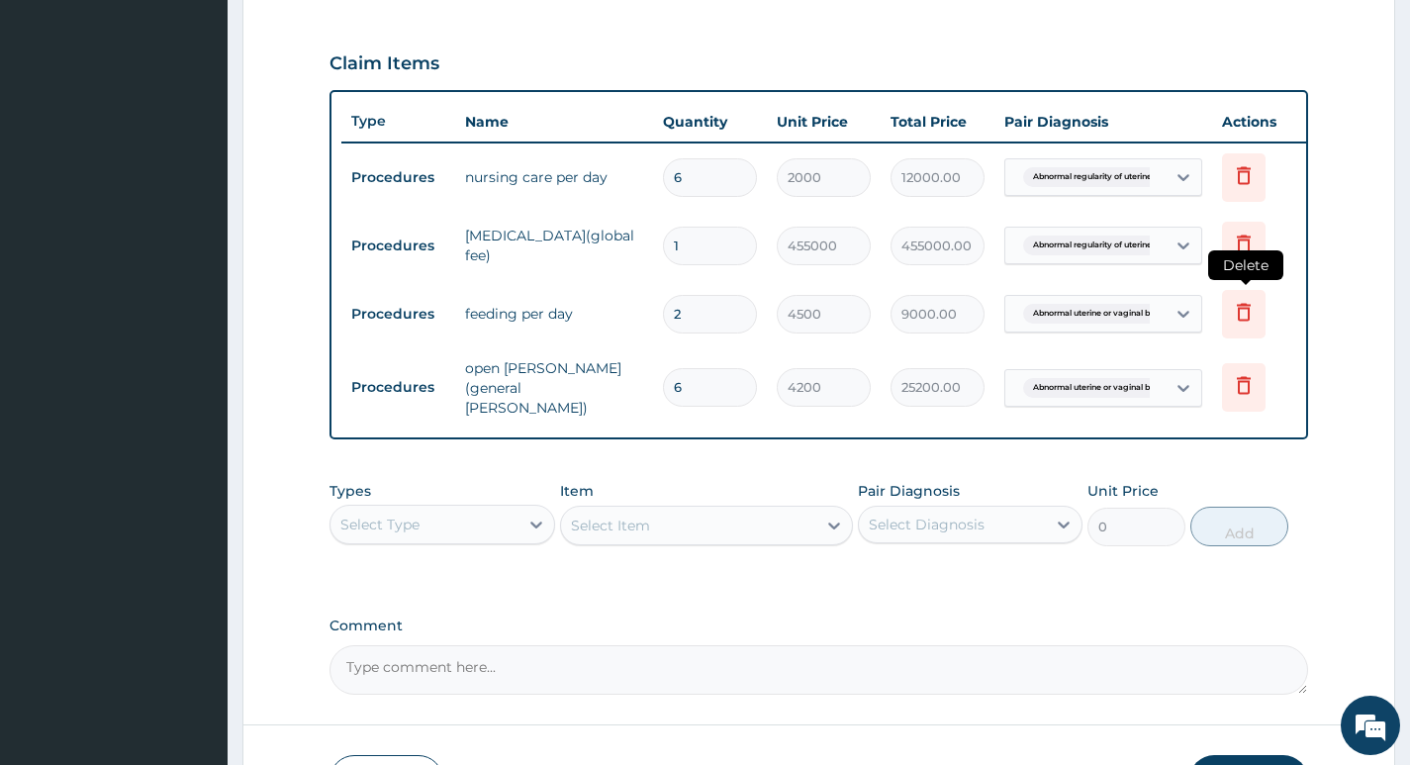 Image resolution: width=1410 pixels, height=765 pixels. Describe the element at coordinates (1261, 122) in the screenshot. I see `th: Actions` at that location.